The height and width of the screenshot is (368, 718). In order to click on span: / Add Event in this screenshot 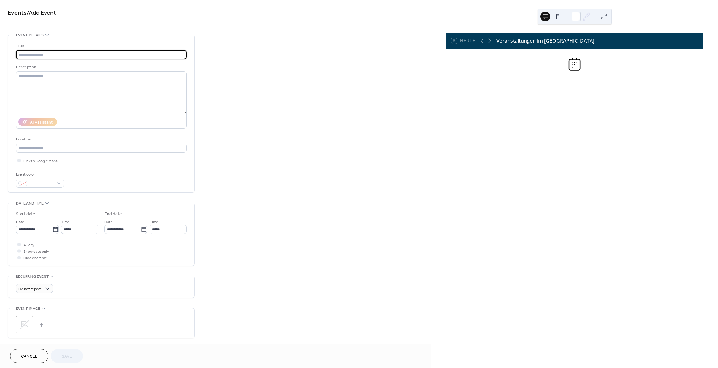, I will do `click(41, 13)`.